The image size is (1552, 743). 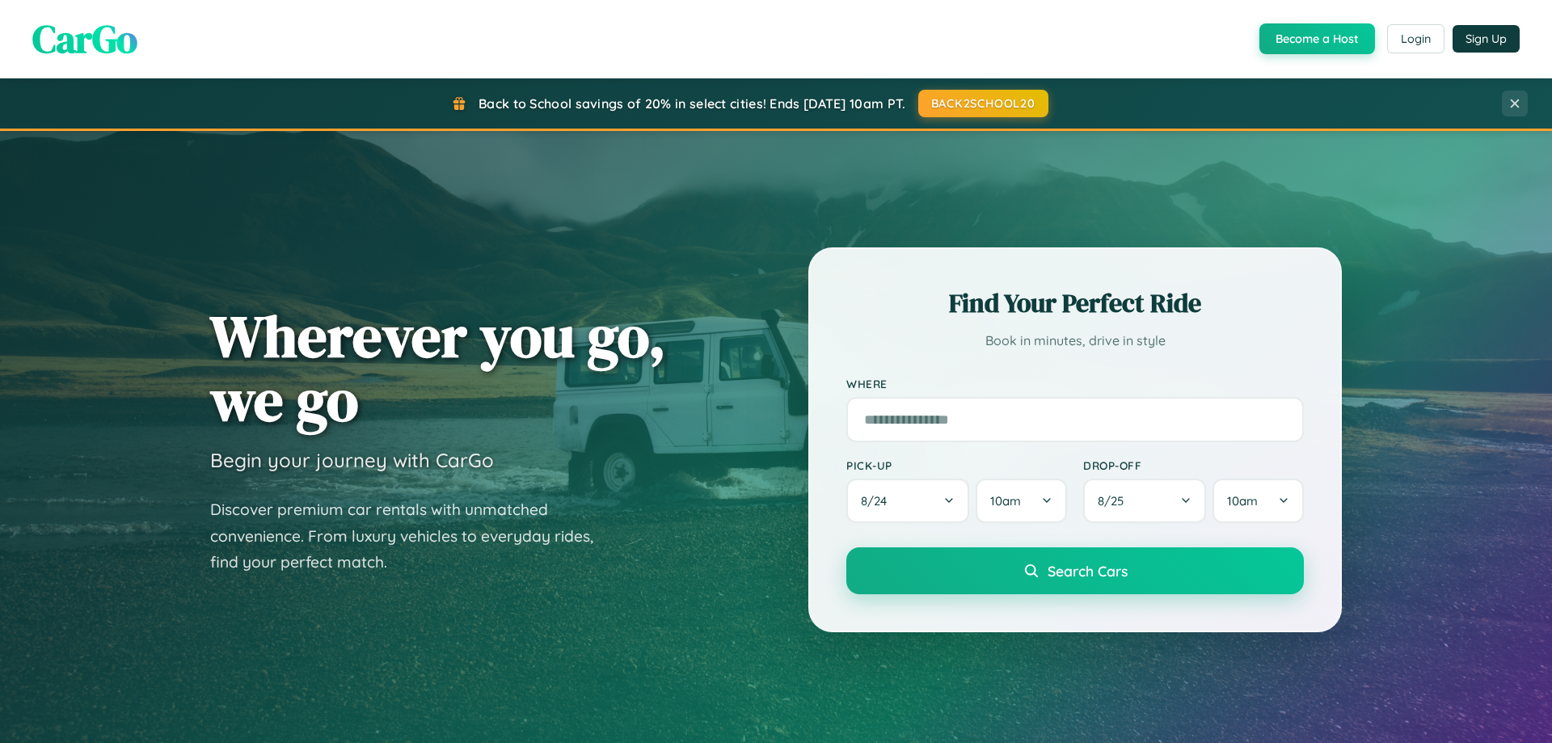 I want to click on h2: Find Your Perfect Ride, so click(x=1075, y=303).